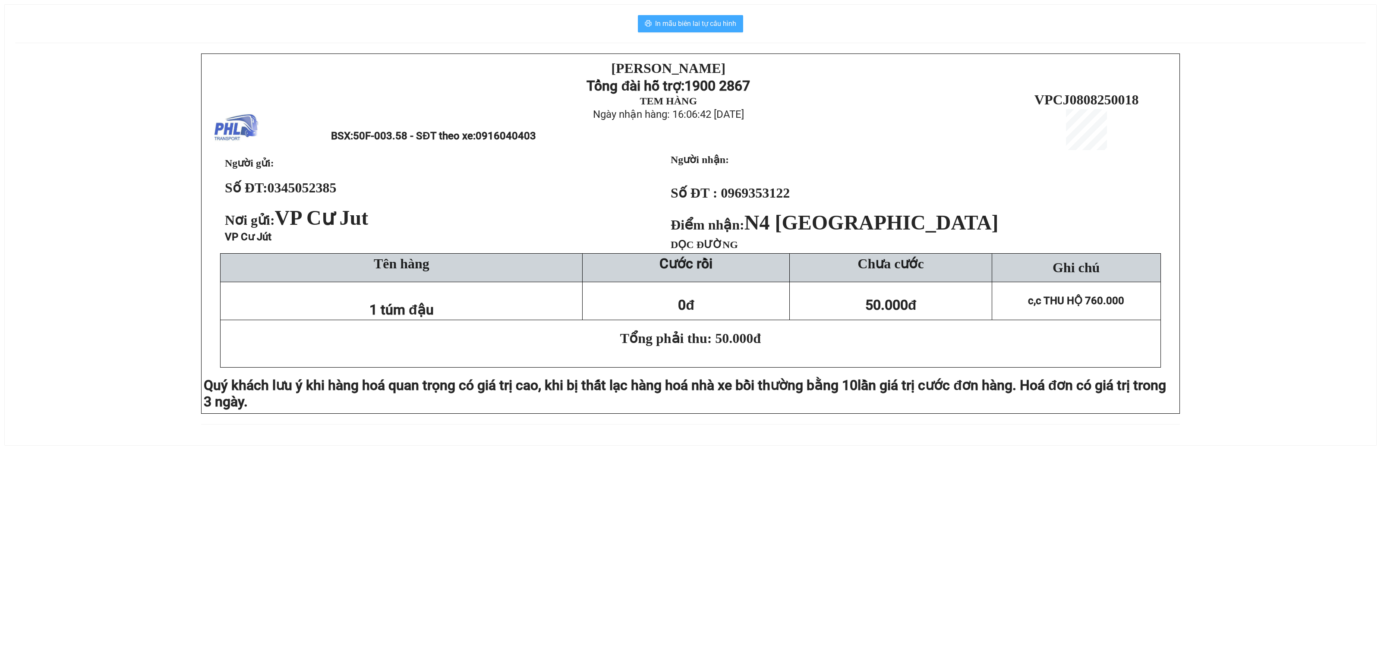 This screenshot has height=667, width=1381. What do you see at coordinates (433, 136) in the screenshot?
I see `span: BSX:` at bounding box center [433, 136].